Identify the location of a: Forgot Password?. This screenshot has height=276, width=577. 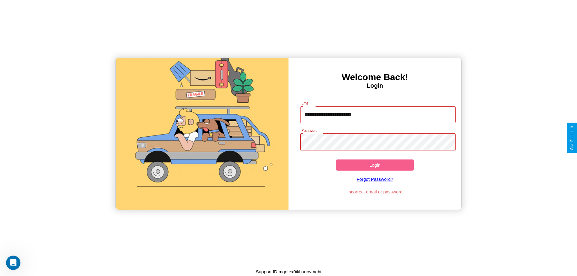
(375, 179).